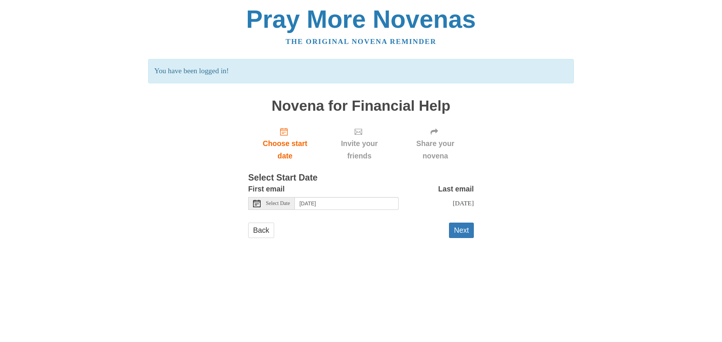 The width and height of the screenshot is (722, 342). Describe the element at coordinates (278, 204) in the screenshot. I see `span: Select Date` at that location.